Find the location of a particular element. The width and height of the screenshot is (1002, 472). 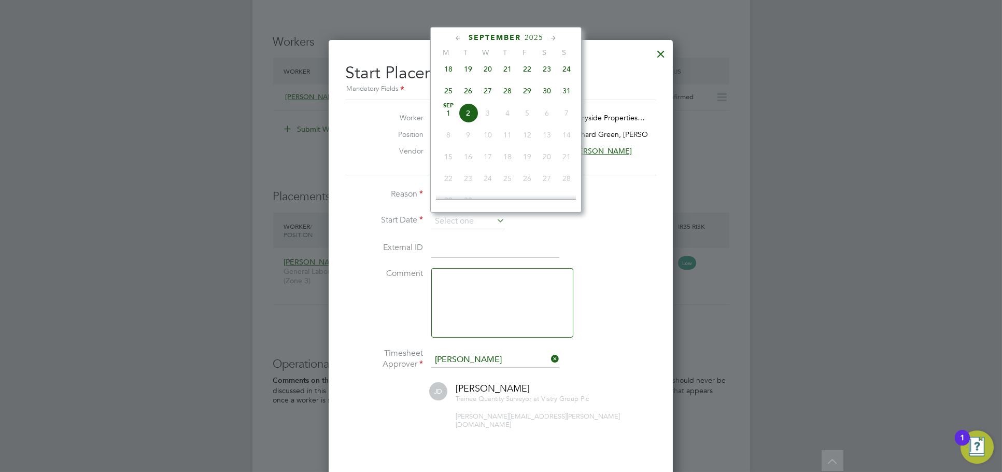

span: 3 is located at coordinates (488, 113).